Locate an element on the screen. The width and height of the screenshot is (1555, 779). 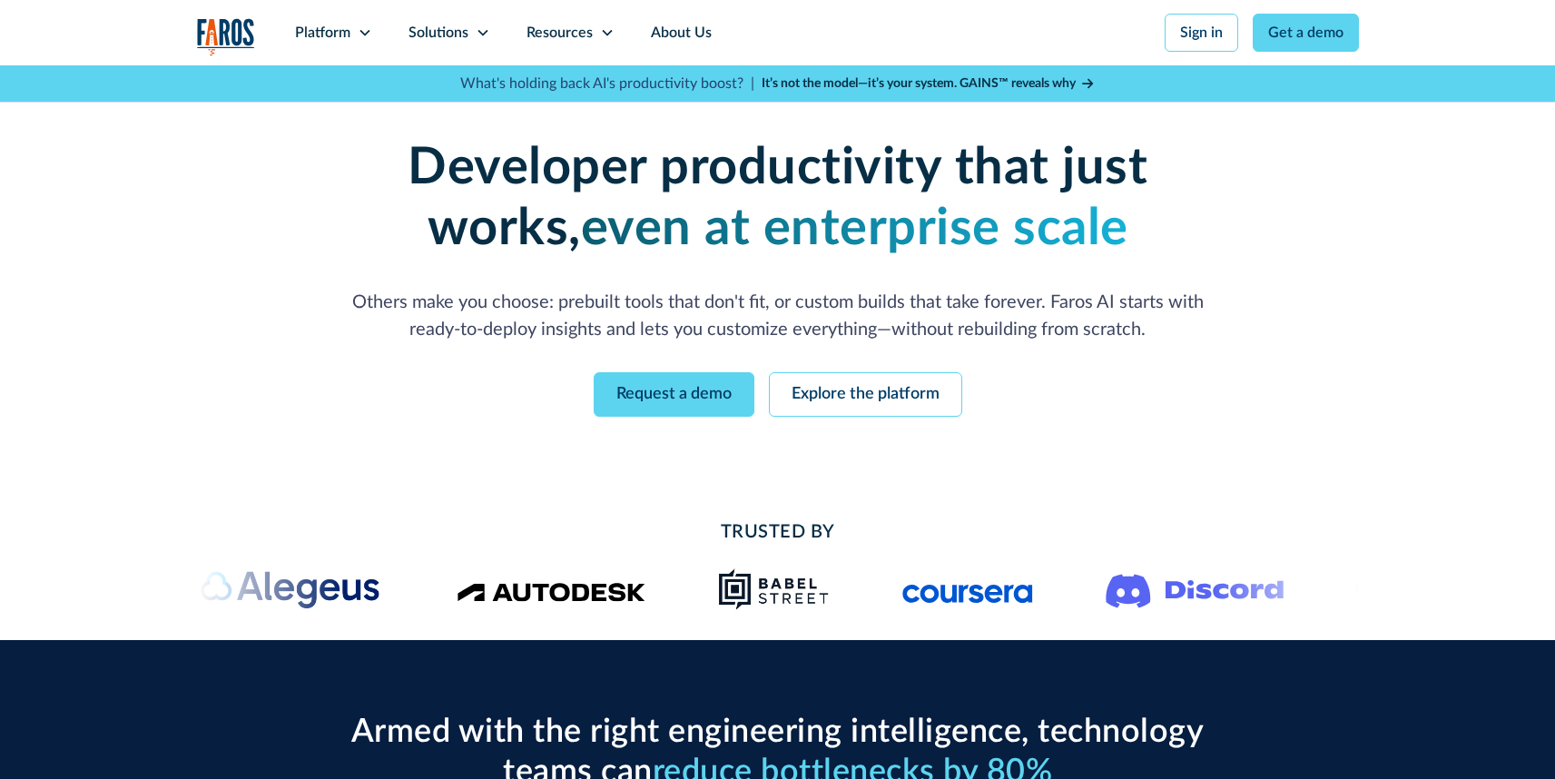
img: Babel Street logo png is located at coordinates (773, 589).